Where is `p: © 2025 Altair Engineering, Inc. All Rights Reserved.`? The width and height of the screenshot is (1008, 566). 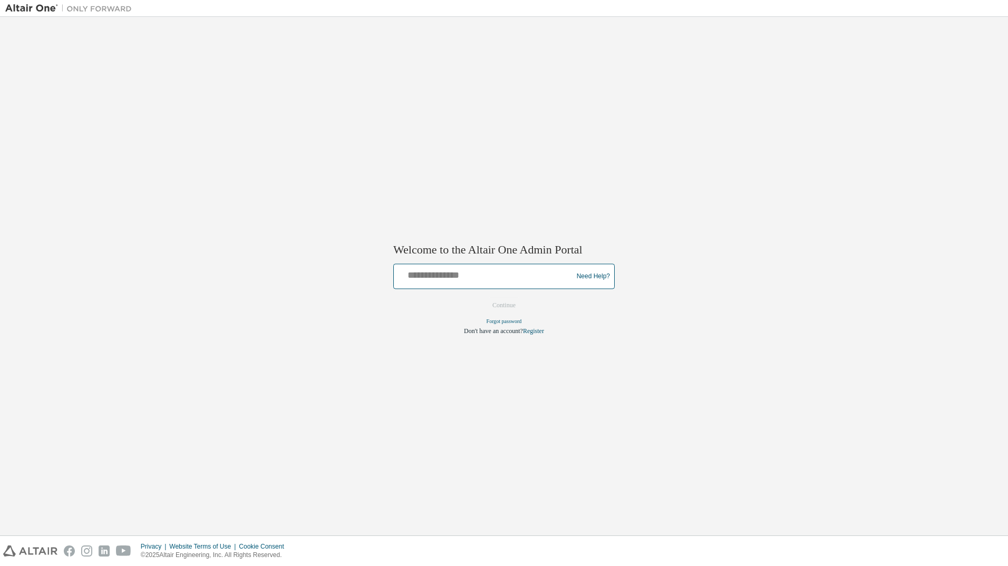
p: © 2025 Altair Engineering, Inc. All Rights Reserved. is located at coordinates (216, 555).